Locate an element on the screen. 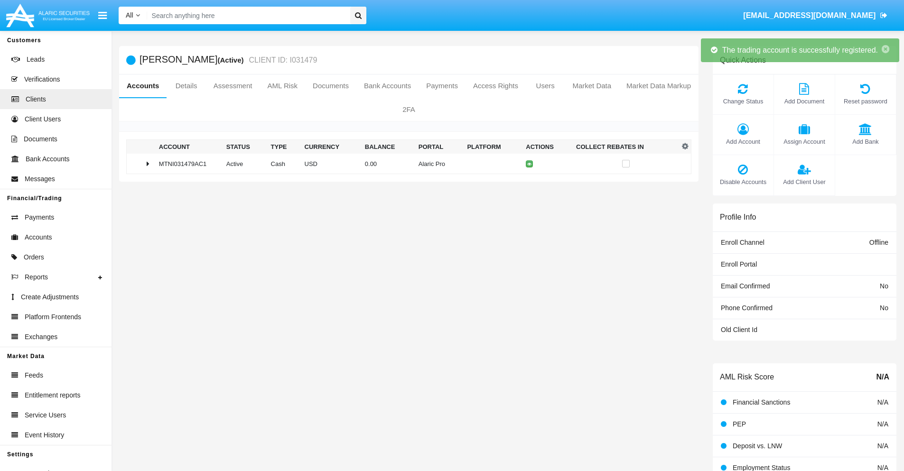  span: Exchanges is located at coordinates (41, 337).